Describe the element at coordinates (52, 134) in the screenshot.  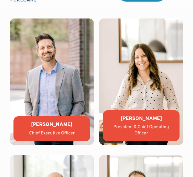
I see `div: Chief Executive Officer` at that location.